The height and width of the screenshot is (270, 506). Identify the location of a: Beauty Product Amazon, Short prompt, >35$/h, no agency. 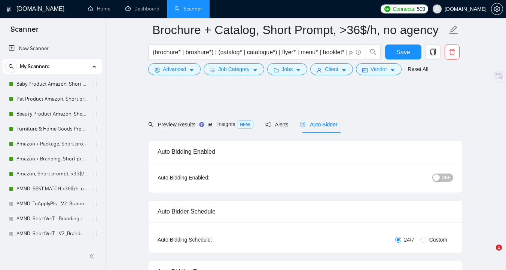
(52, 114).